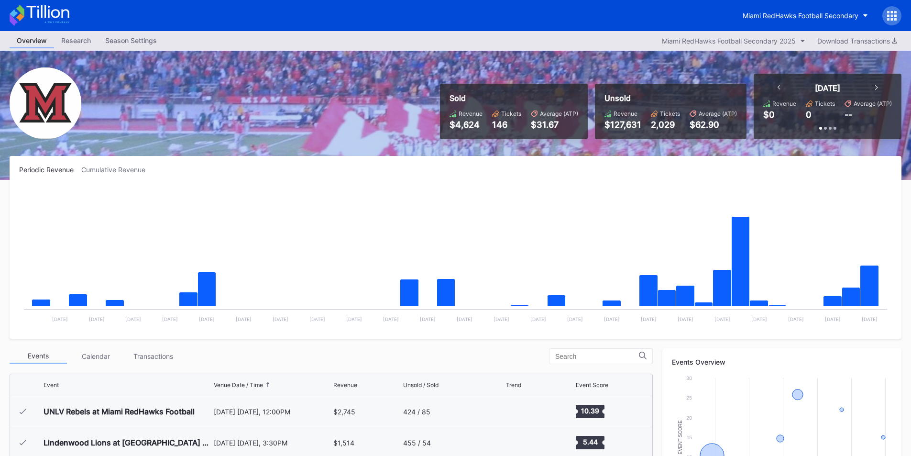 Image resolution: width=911 pixels, height=456 pixels. What do you see at coordinates (32, 41) in the screenshot?
I see `div: Overview` at bounding box center [32, 41].